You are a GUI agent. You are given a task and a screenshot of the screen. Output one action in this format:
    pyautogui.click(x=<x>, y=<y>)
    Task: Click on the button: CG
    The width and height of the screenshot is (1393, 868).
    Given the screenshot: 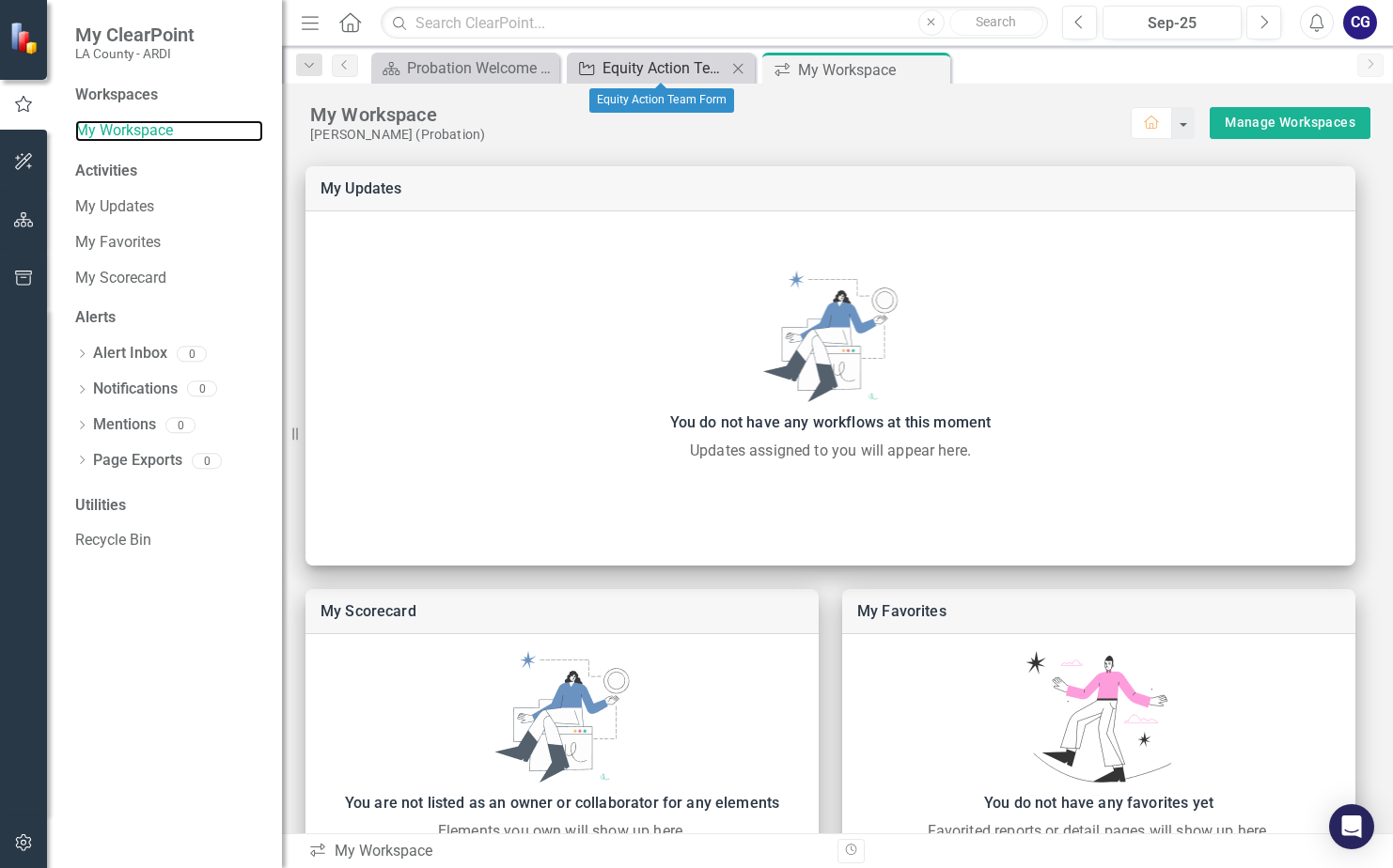 What is the action you would take?
    pyautogui.click(x=1361, y=23)
    